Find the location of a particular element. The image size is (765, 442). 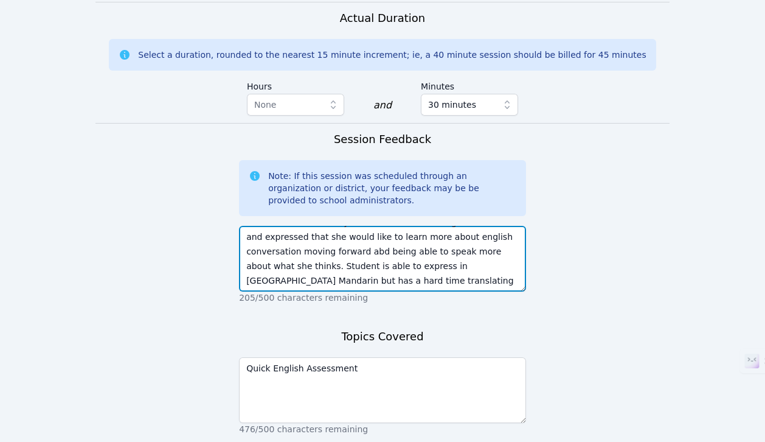

label: Hours is located at coordinates (296, 85).